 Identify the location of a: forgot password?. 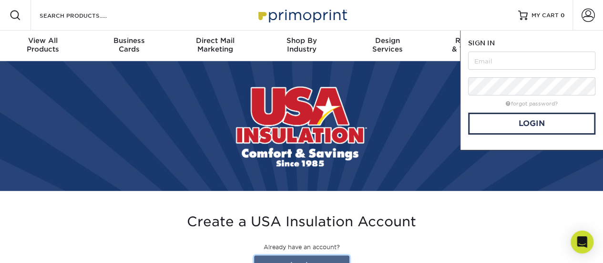
(532, 103).